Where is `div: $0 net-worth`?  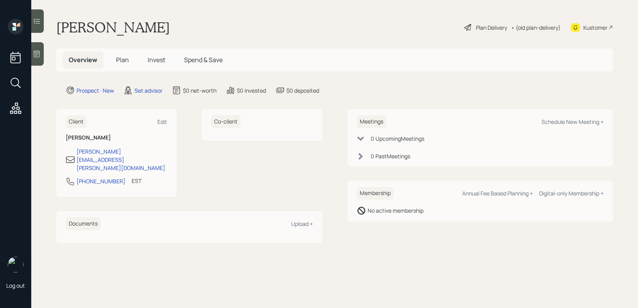
div: $0 net-worth is located at coordinates (200, 90).